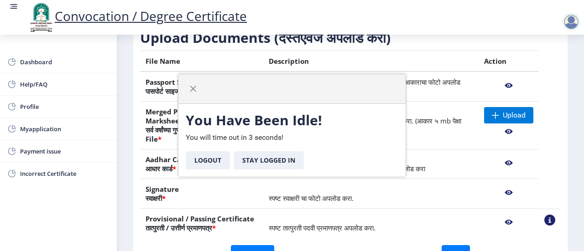 The image size is (584, 251). What do you see at coordinates (292, 140) in the screenshot?
I see `div: You will time out in 3 seconds!` at bounding box center [292, 140].